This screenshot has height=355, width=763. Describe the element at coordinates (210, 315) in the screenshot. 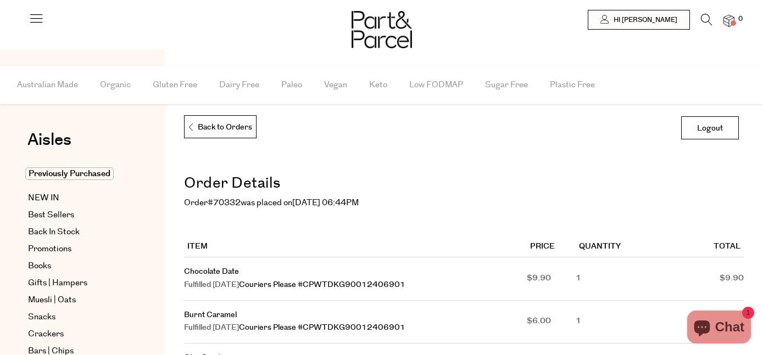

I see `a: Burnt Caramel` at that location.